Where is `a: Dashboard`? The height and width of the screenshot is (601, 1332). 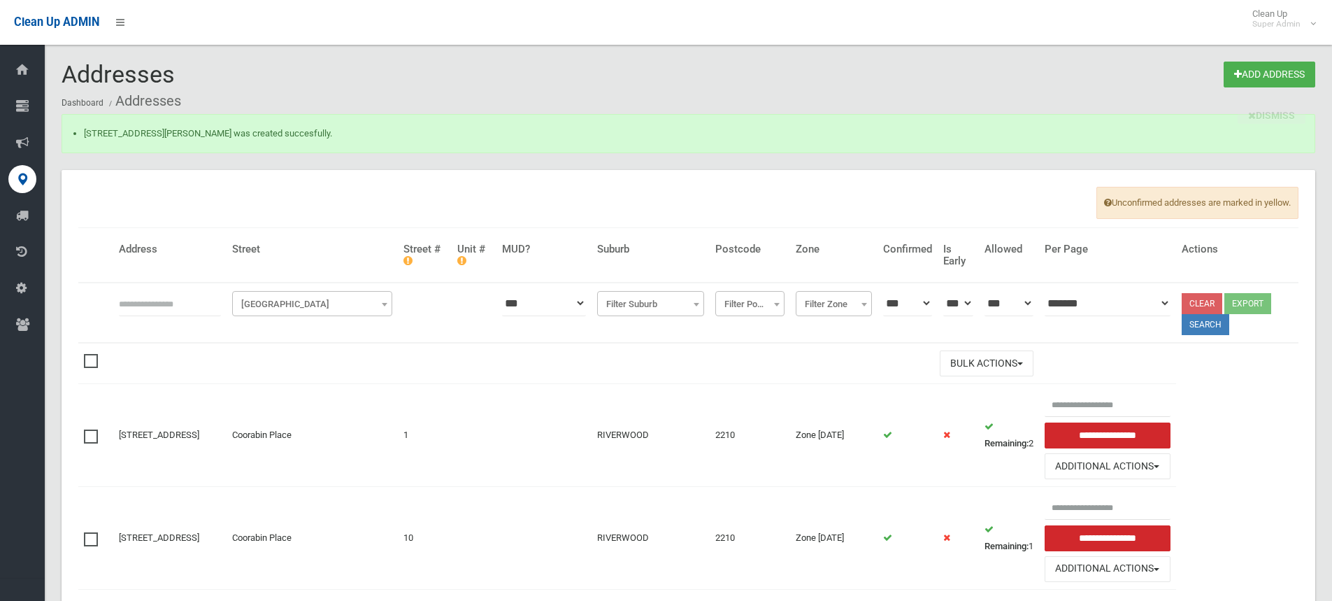
a: Dashboard is located at coordinates (82, 103).